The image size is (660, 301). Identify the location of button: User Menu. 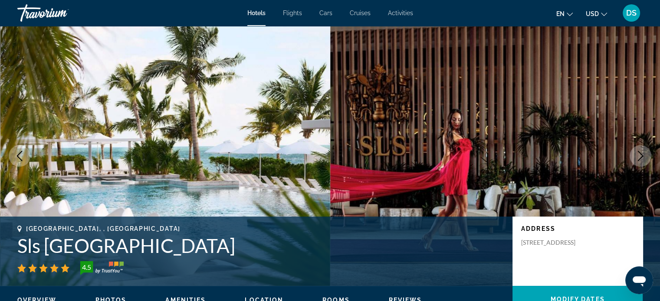
(631, 13).